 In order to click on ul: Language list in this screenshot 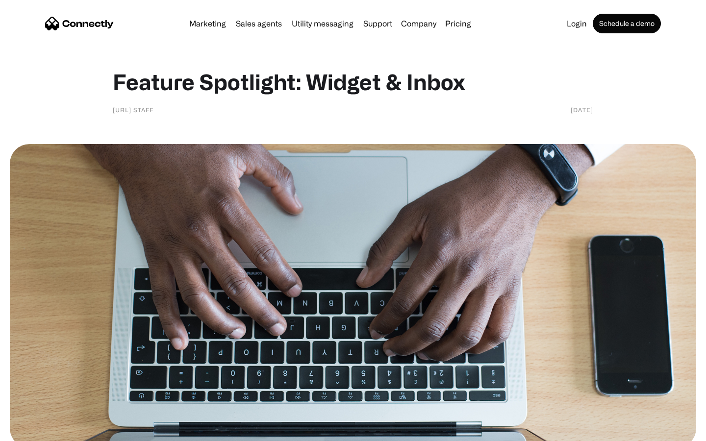, I will do `click(39, 431)`.